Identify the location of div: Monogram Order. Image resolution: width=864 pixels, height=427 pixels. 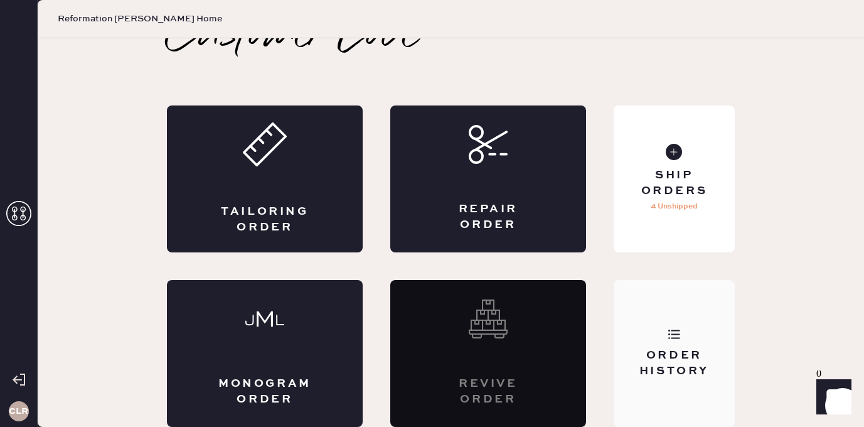
(265, 391).